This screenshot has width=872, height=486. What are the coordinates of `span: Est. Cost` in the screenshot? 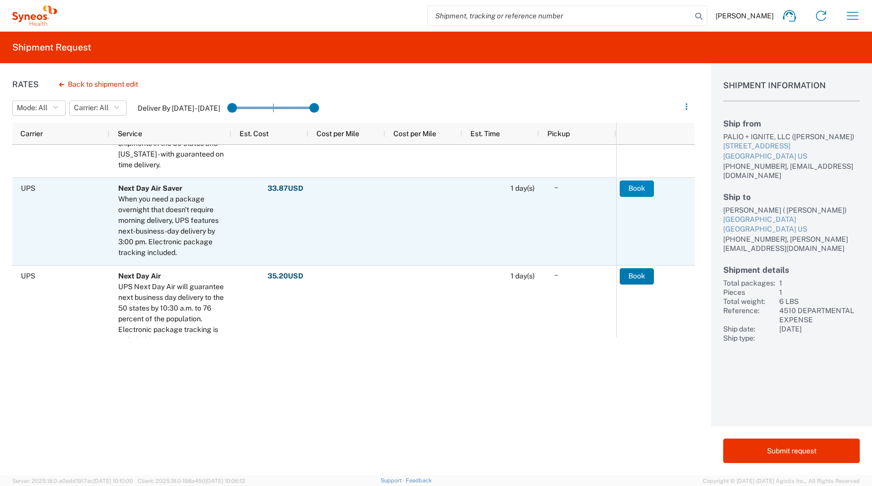 It's located at (254, 134).